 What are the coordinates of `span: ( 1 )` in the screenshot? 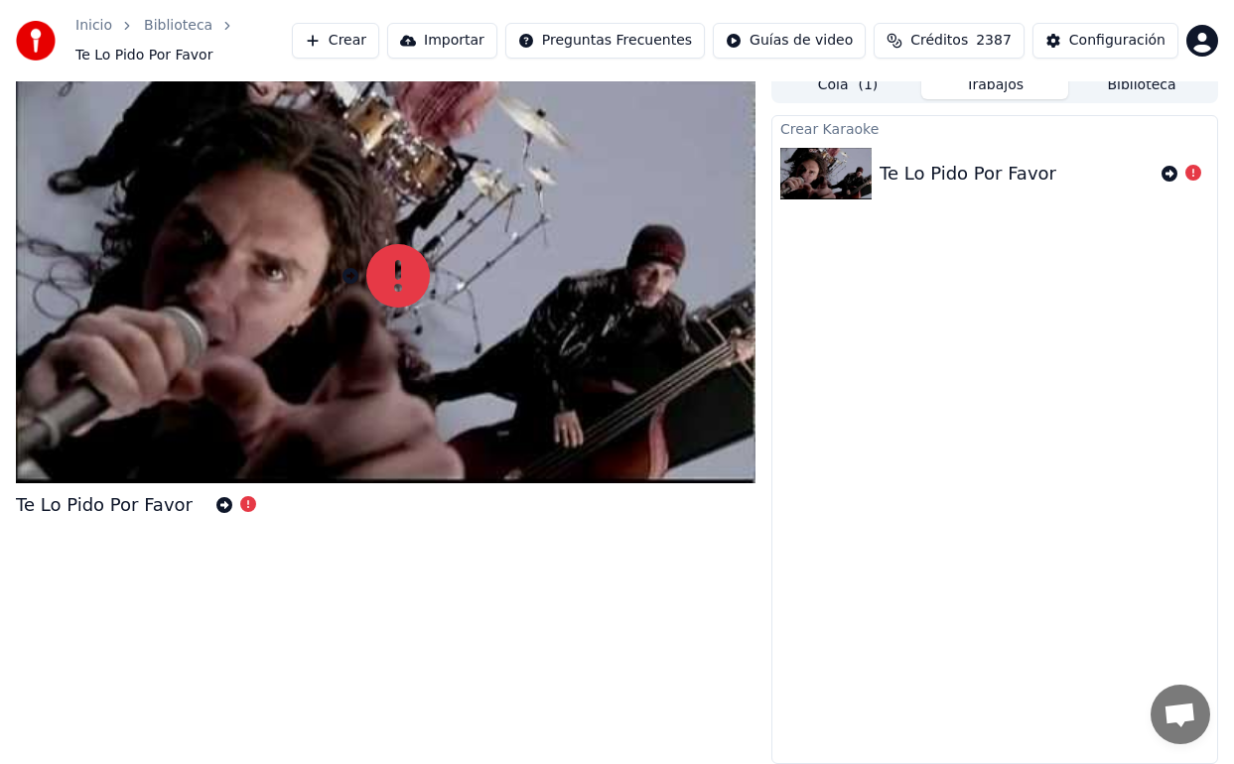 It's located at (868, 85).